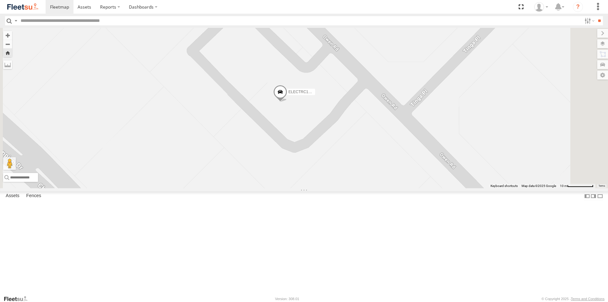 Image resolution: width=608 pixels, height=302 pixels. What do you see at coordinates (23, 7) in the screenshot?
I see `img: fleetsu-logo-horizontal.svg` at bounding box center [23, 7].